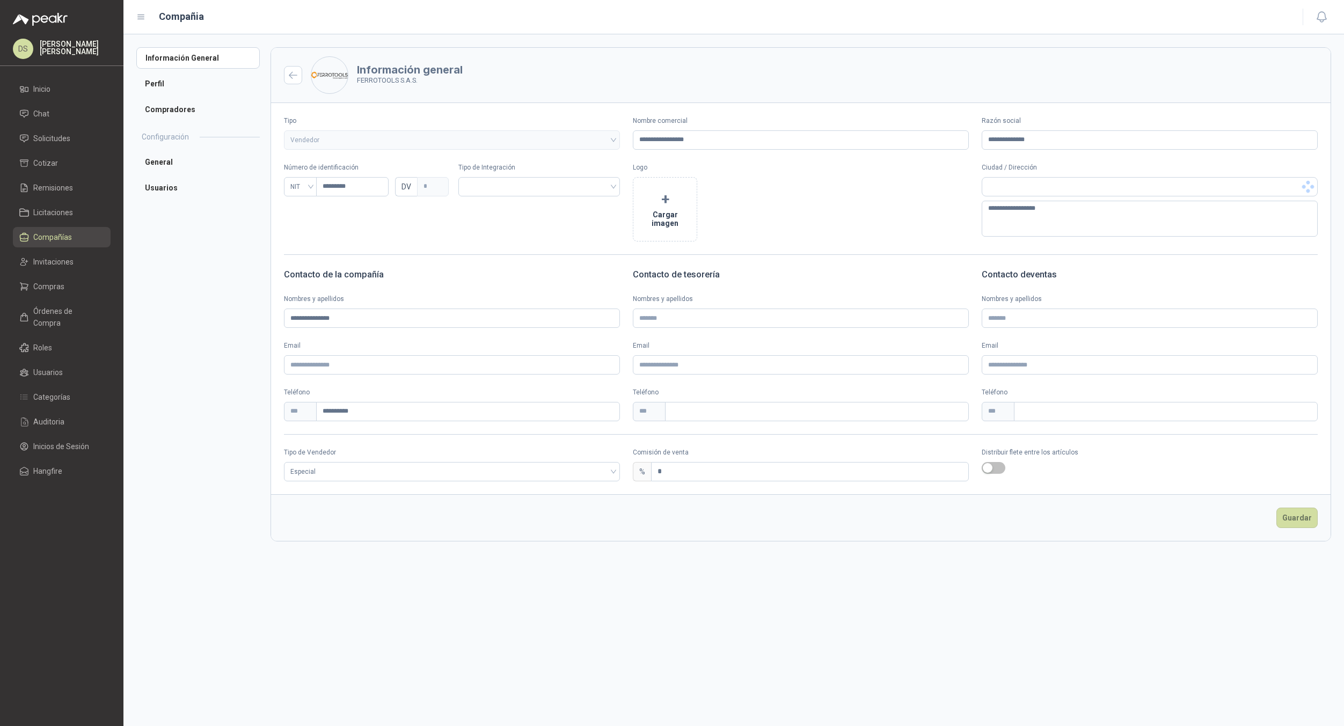  What do you see at coordinates (48, 373) in the screenshot?
I see `span: Usuarios` at bounding box center [48, 373].